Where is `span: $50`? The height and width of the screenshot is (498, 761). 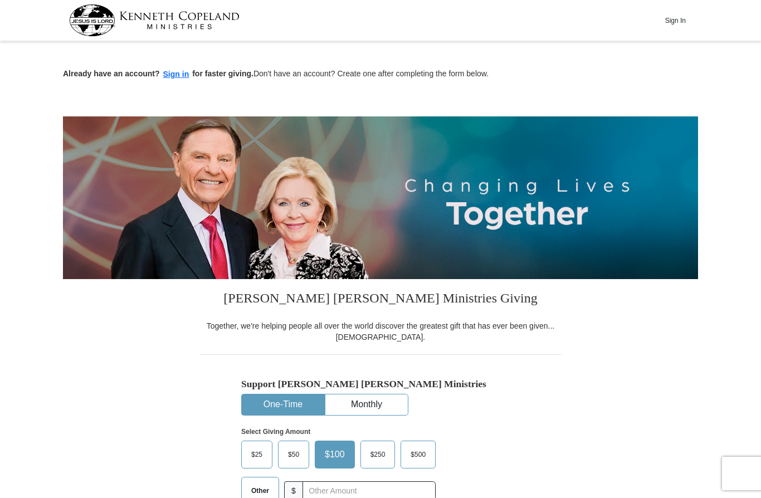
span: $50 is located at coordinates (293, 454).